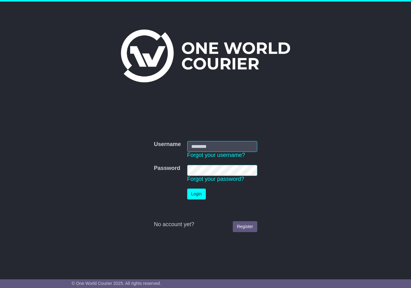 This screenshot has width=411, height=288. What do you see at coordinates (216, 179) in the screenshot?
I see `a: Forgot your password?` at bounding box center [216, 179].